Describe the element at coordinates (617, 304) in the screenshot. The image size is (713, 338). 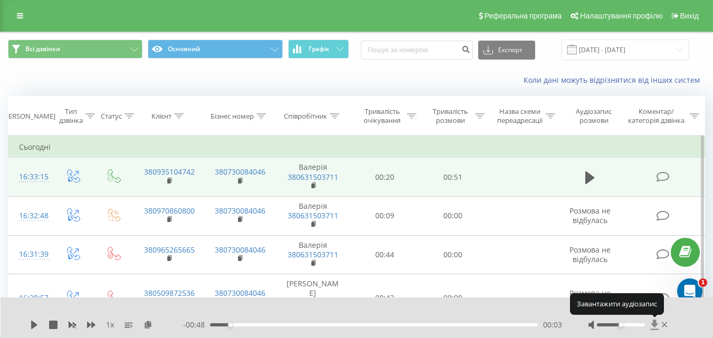
I see `div: Завантажити аудіозапис` at that location.